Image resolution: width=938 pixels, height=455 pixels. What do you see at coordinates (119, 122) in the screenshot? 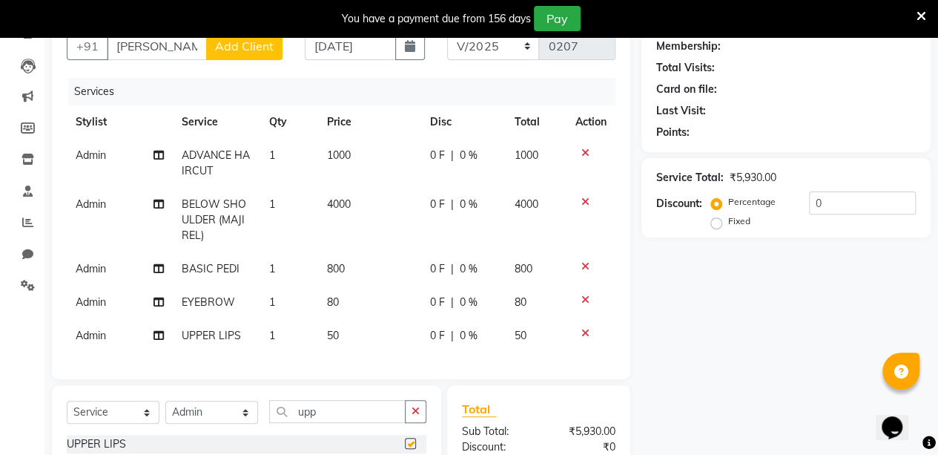
I see `th: Stylist` at bounding box center [119, 122].